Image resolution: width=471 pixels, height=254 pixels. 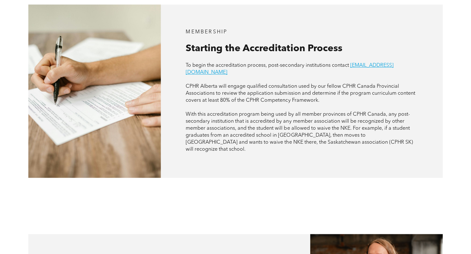 I want to click on span: MEMBERSHIP, so click(x=206, y=32).